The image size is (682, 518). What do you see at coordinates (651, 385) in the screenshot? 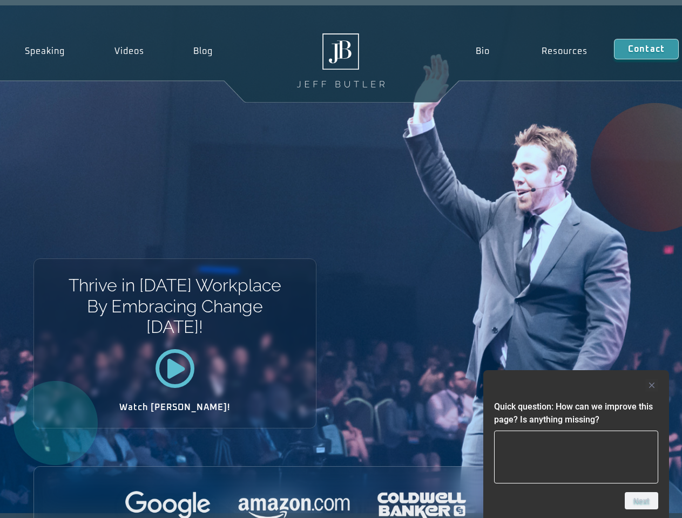
I see `button: Hide survey` at bounding box center [651, 385].